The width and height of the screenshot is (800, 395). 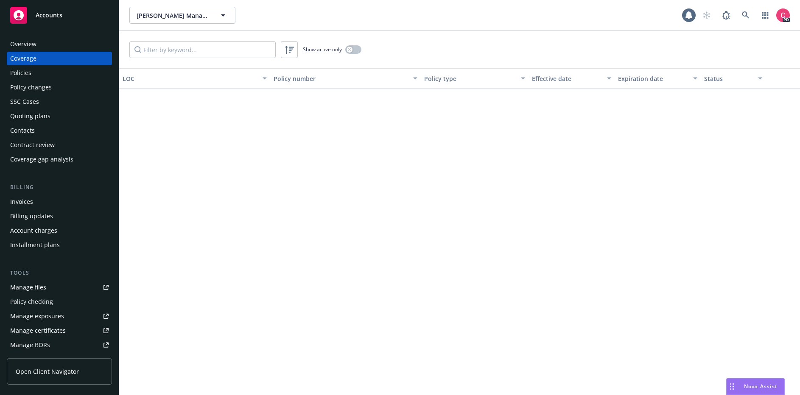 What do you see at coordinates (59, 44) in the screenshot?
I see `a: Overview` at bounding box center [59, 44].